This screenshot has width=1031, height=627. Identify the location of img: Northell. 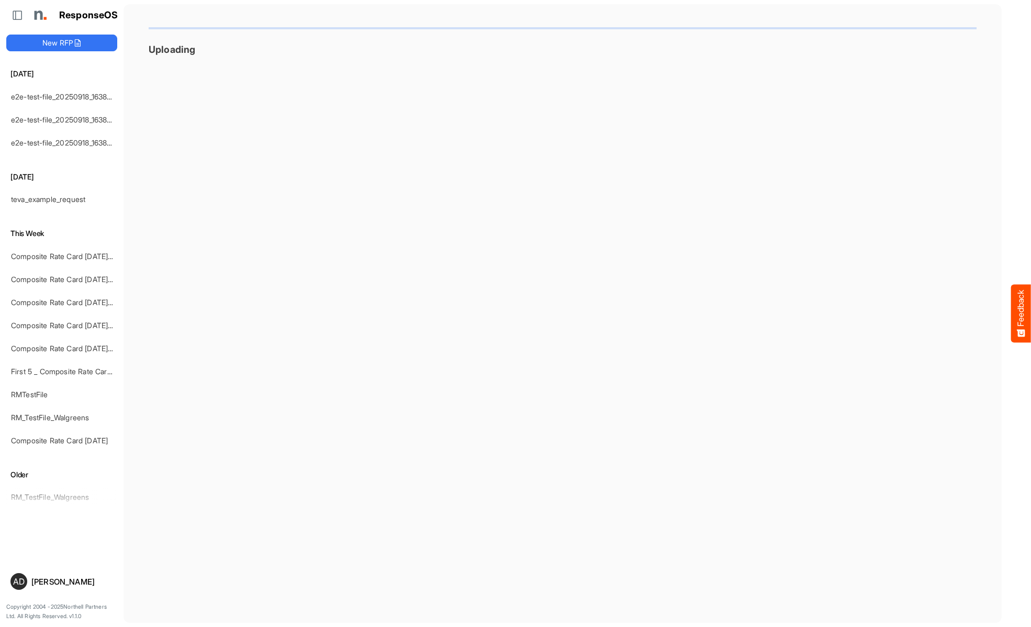
(39, 15).